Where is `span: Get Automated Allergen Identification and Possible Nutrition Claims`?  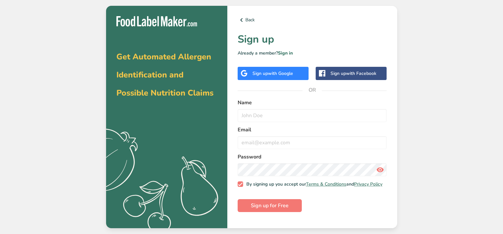
span: Get Automated Allergen Identification and Possible Nutrition Claims is located at coordinates (165, 75).